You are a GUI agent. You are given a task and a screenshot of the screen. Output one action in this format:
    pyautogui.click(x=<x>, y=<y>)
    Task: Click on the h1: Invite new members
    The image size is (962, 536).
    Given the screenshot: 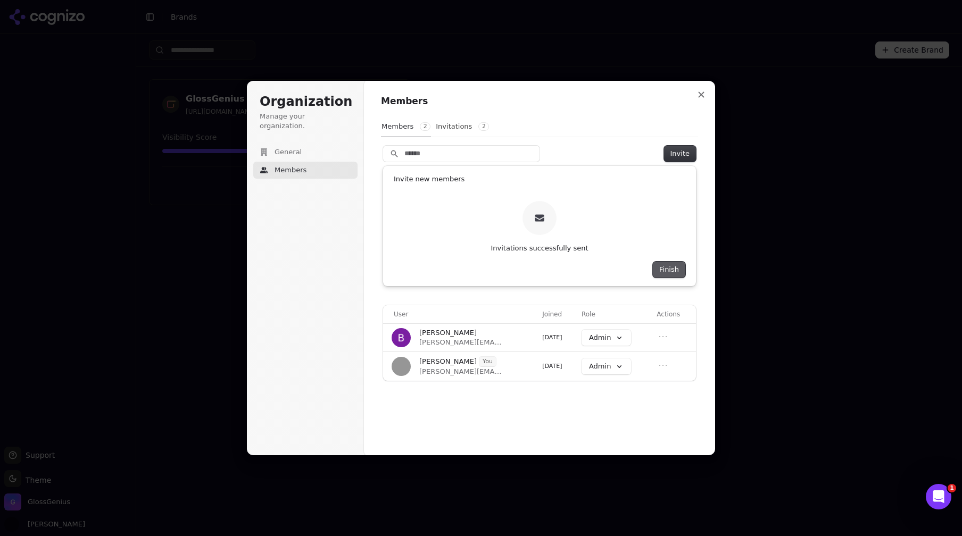 What is the action you would take?
    pyautogui.click(x=539, y=179)
    